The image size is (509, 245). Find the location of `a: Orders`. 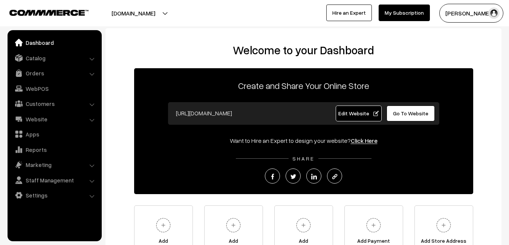

a: Orders is located at coordinates (54, 73).